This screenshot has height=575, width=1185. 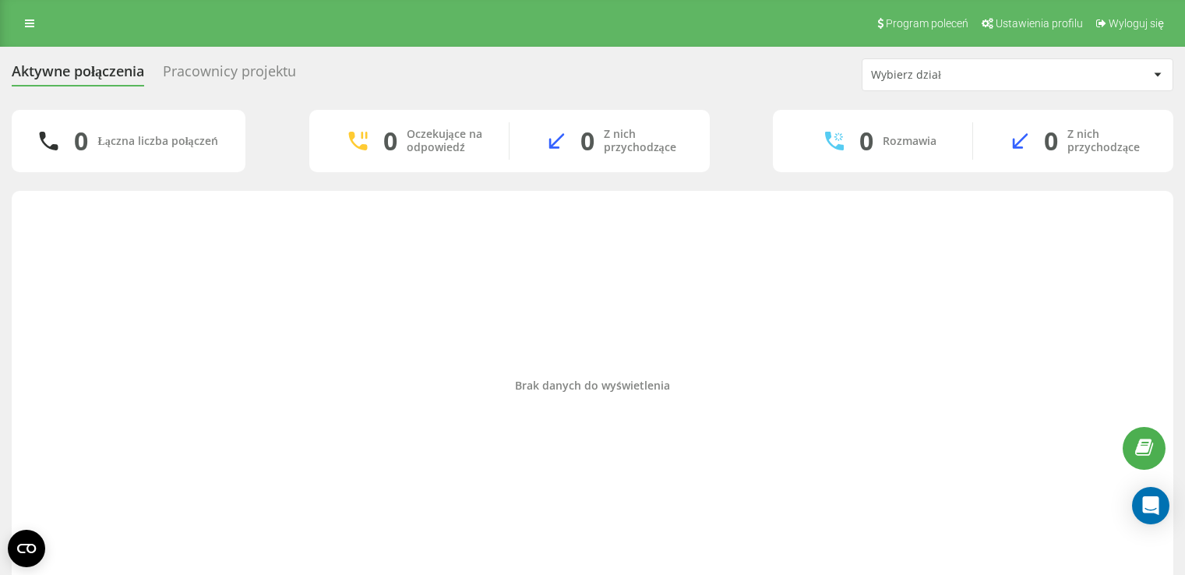 I want to click on button: Open CMP widget, so click(x=26, y=548).